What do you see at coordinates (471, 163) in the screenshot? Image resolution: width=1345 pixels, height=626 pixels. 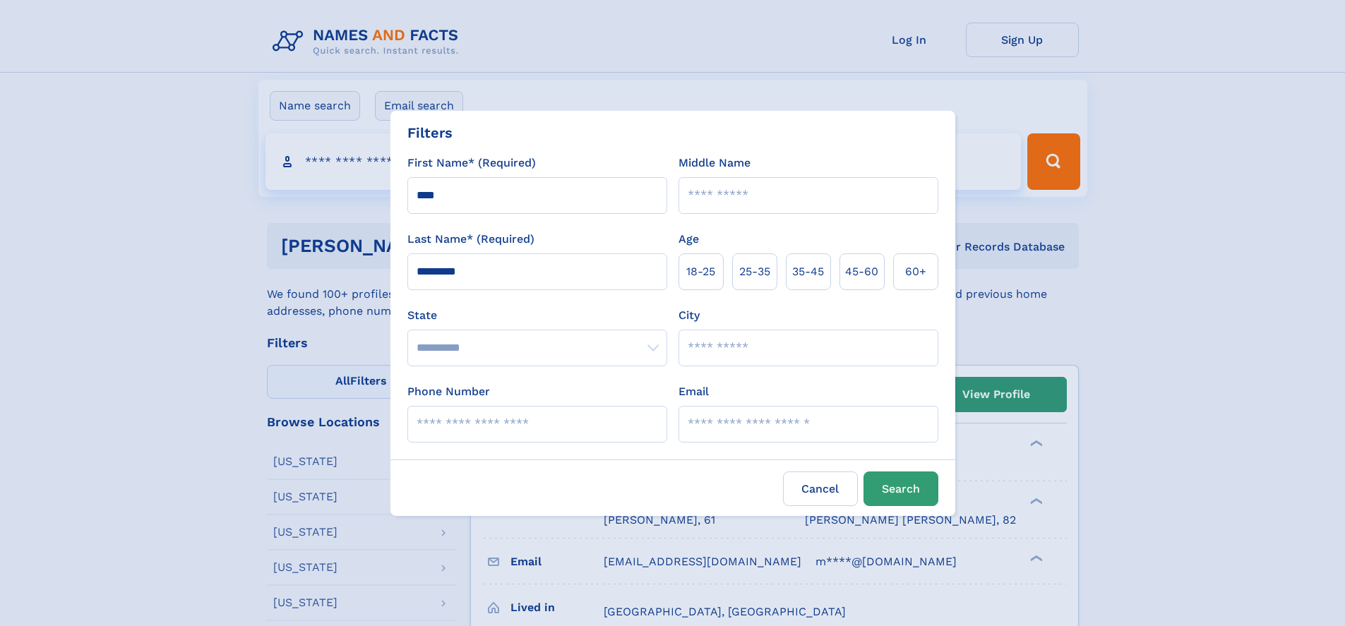 I see `label: First Name* (Required)` at bounding box center [471, 163].